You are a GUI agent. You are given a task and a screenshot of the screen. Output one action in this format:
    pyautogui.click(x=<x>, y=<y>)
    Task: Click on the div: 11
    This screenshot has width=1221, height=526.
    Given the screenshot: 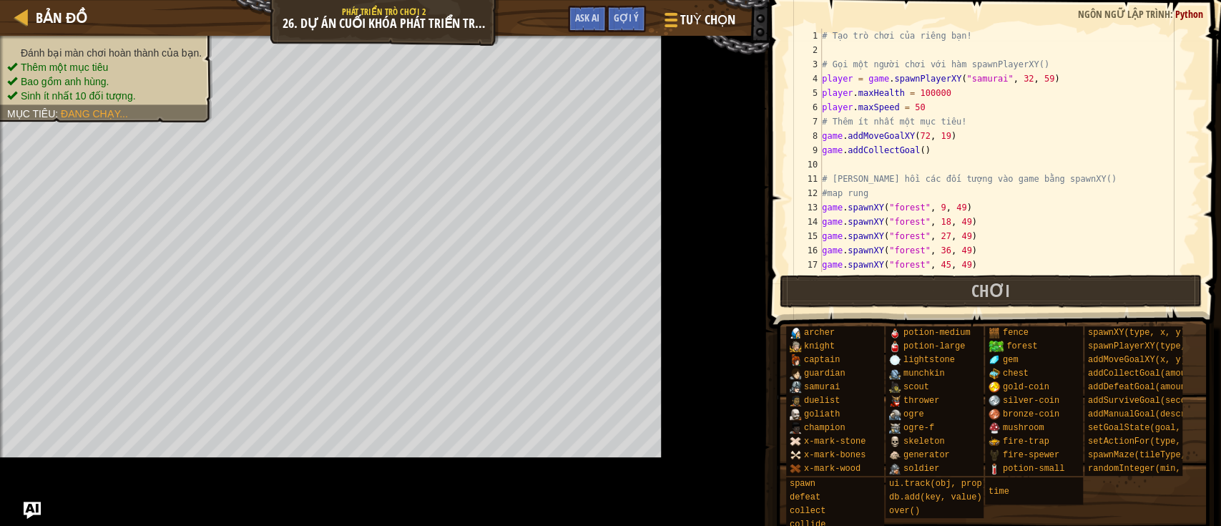 What is the action you would take?
    pyautogui.click(x=805, y=179)
    